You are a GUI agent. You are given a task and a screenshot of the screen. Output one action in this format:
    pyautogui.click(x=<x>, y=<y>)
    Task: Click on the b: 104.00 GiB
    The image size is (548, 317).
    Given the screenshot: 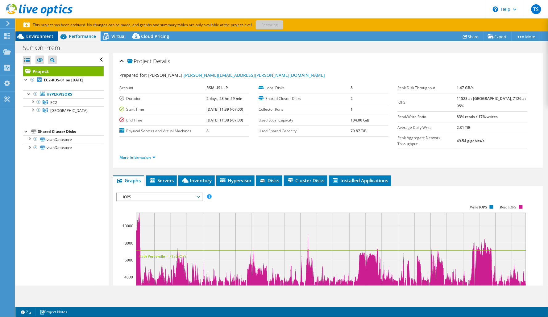 What is the action you would take?
    pyautogui.click(x=360, y=120)
    